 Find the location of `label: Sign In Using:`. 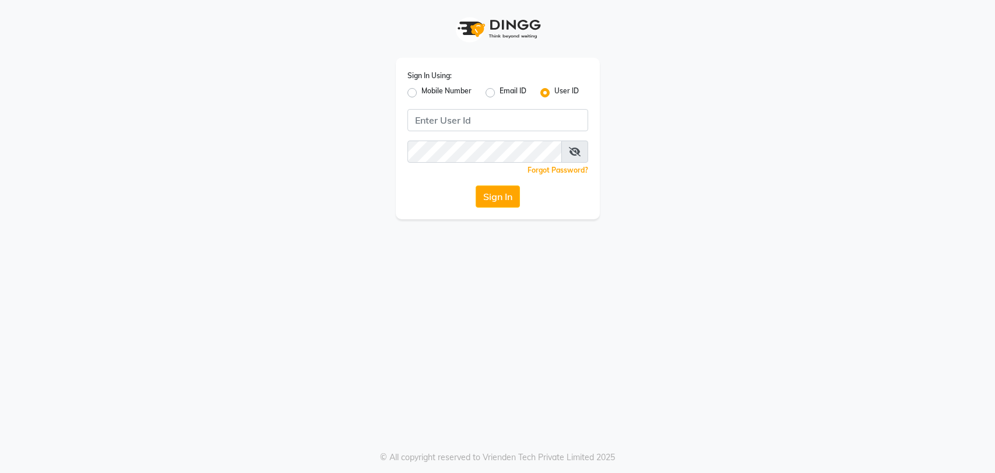

label: Sign In Using: is located at coordinates (430, 76).